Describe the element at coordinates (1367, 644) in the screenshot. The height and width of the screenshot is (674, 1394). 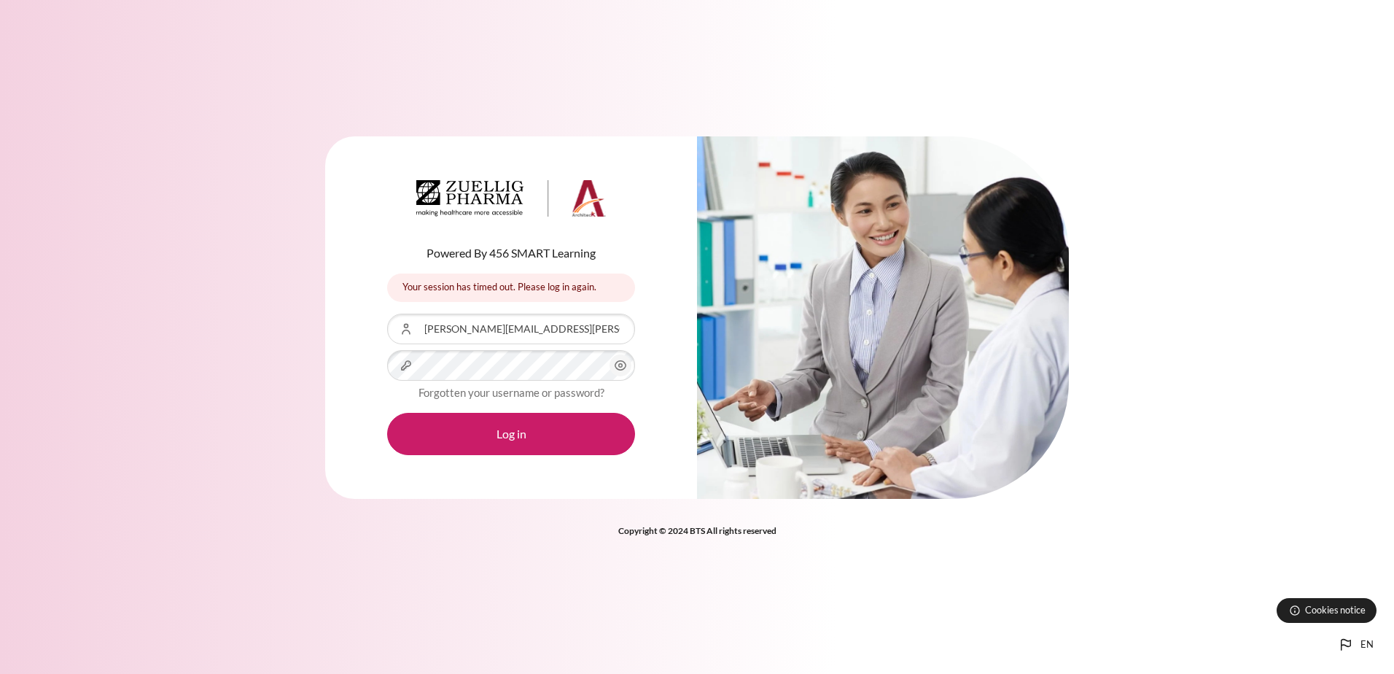
I see `span: en` at that location.